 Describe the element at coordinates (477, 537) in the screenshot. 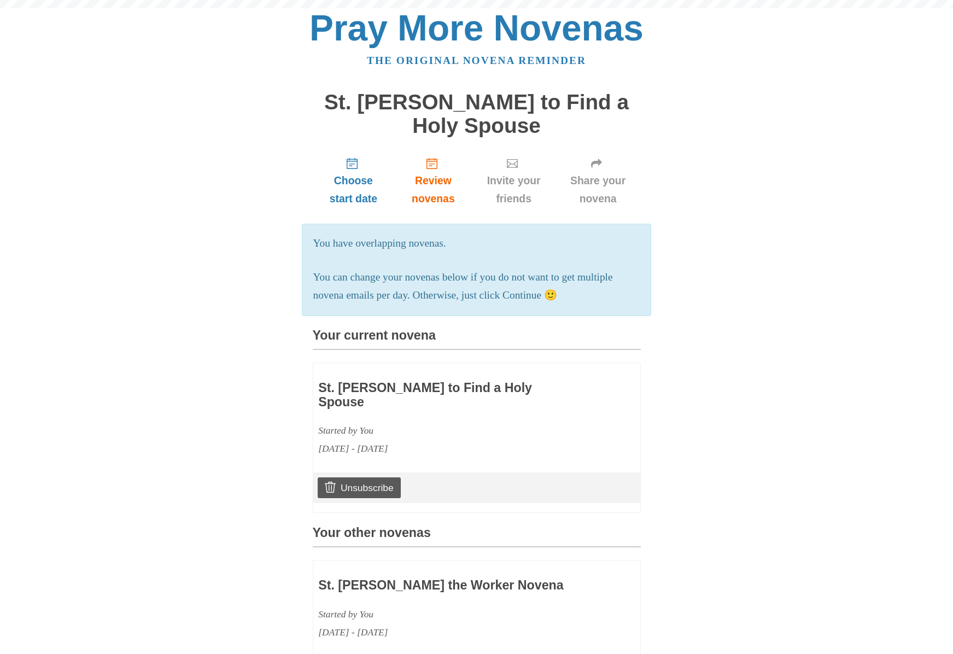

I see `h3: Your other novenas` at that location.